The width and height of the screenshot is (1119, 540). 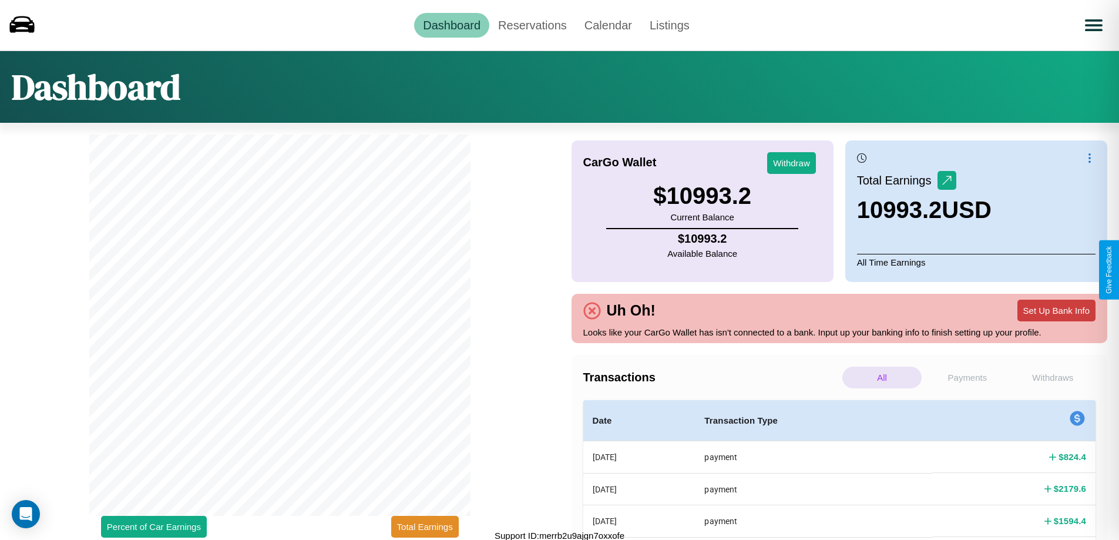 What do you see at coordinates (631, 310) in the screenshot?
I see `h4: Uh Oh!` at bounding box center [631, 310].